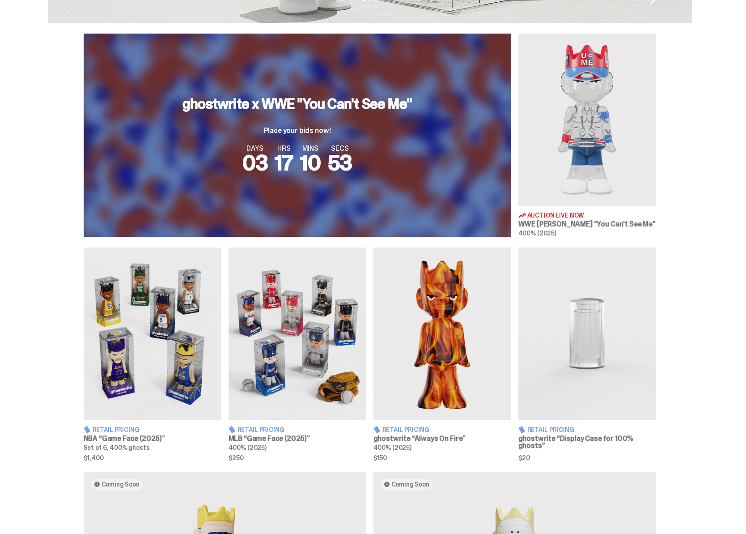 Image resolution: width=746 pixels, height=534 pixels. I want to click on span: $150, so click(442, 458).